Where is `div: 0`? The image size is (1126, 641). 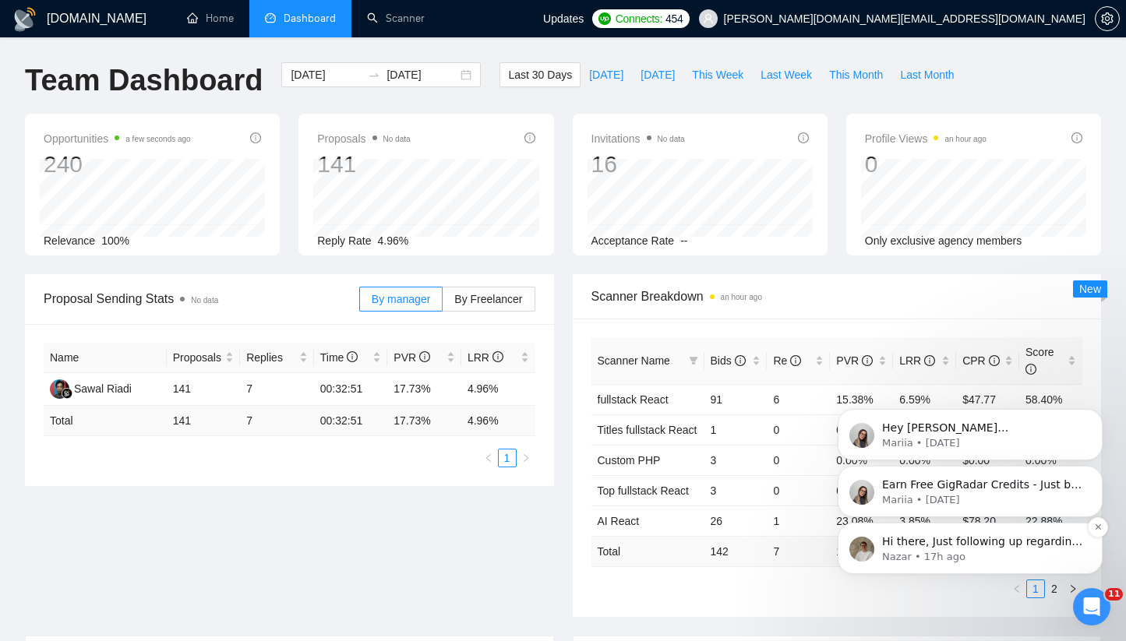 div: 0 is located at coordinates (926, 164).